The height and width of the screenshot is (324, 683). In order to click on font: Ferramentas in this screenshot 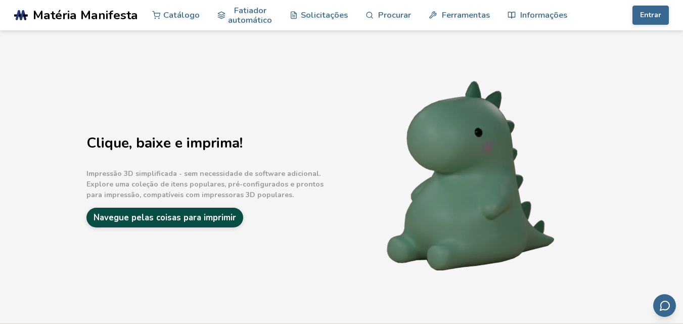, I will do `click(466, 15)`.